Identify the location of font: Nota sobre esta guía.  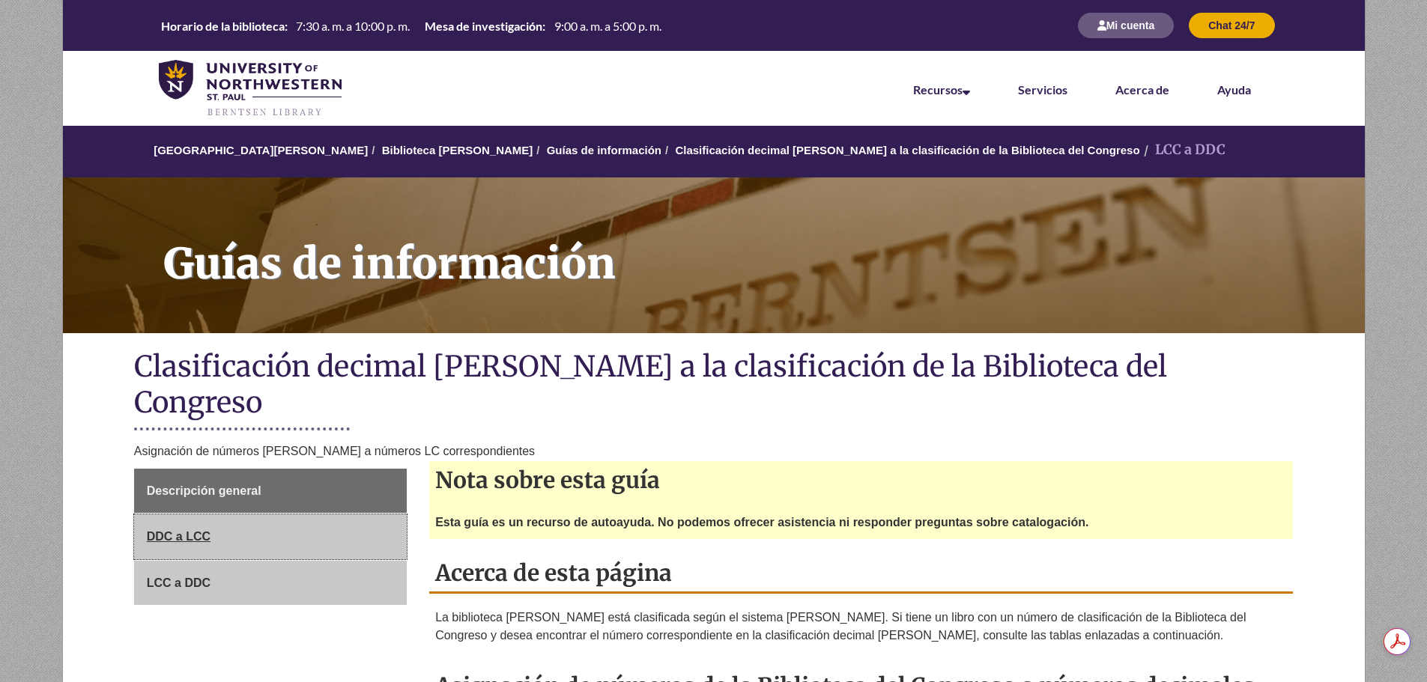
(548, 480).